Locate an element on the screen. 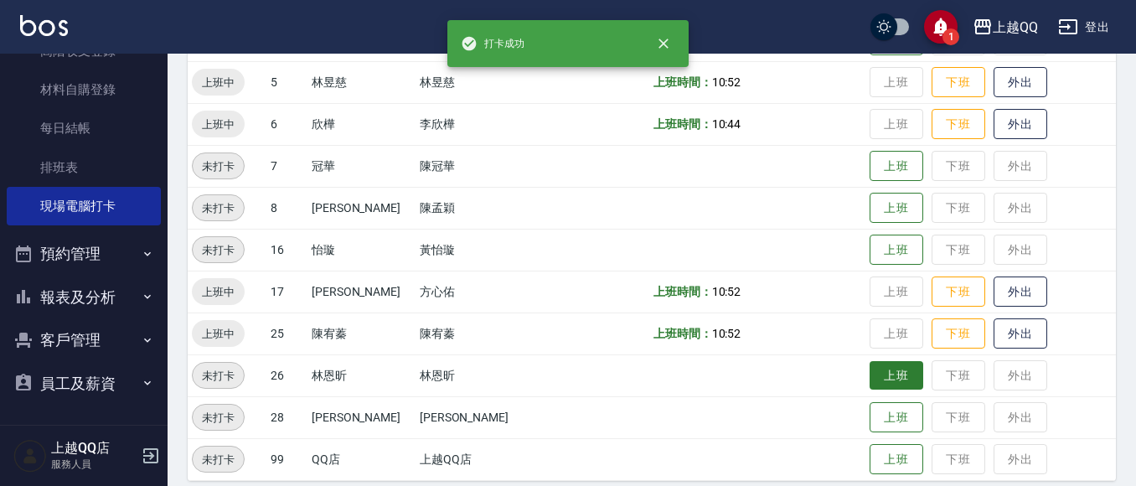 The height and width of the screenshot is (486, 1136). button: 報表及分析 is located at coordinates (84, 298).